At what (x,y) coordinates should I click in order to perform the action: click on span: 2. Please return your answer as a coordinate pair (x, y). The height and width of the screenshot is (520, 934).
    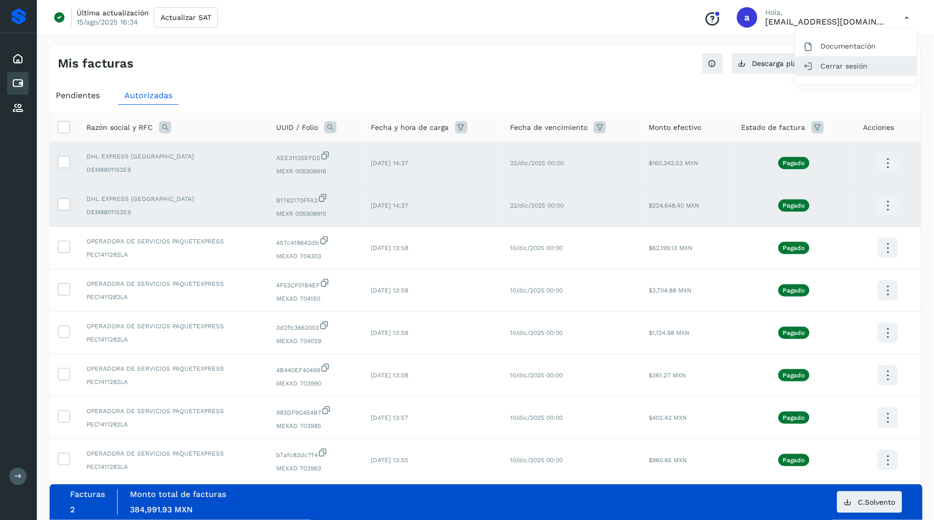
    Looking at the image, I should click on (72, 510).